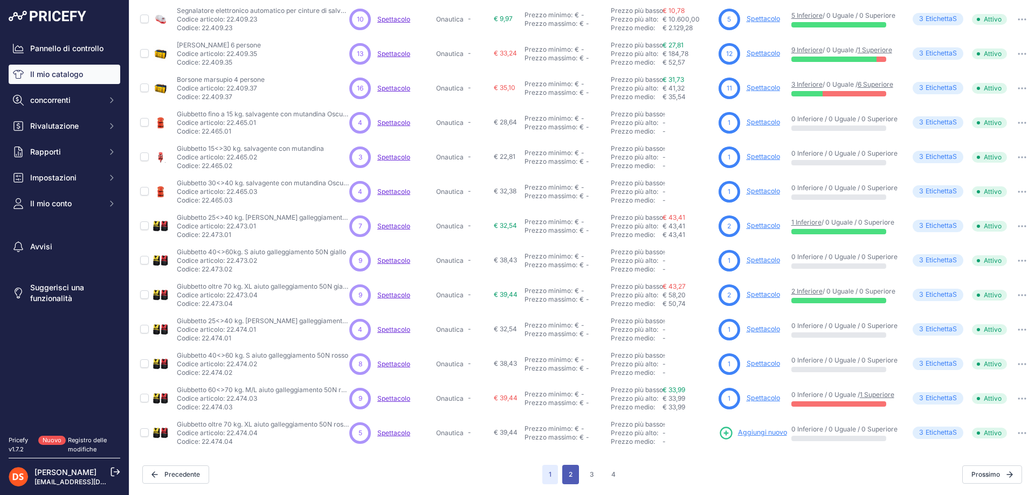 This screenshot has width=1035, height=495. I want to click on button: Vai a pagina 4, so click(613, 475).